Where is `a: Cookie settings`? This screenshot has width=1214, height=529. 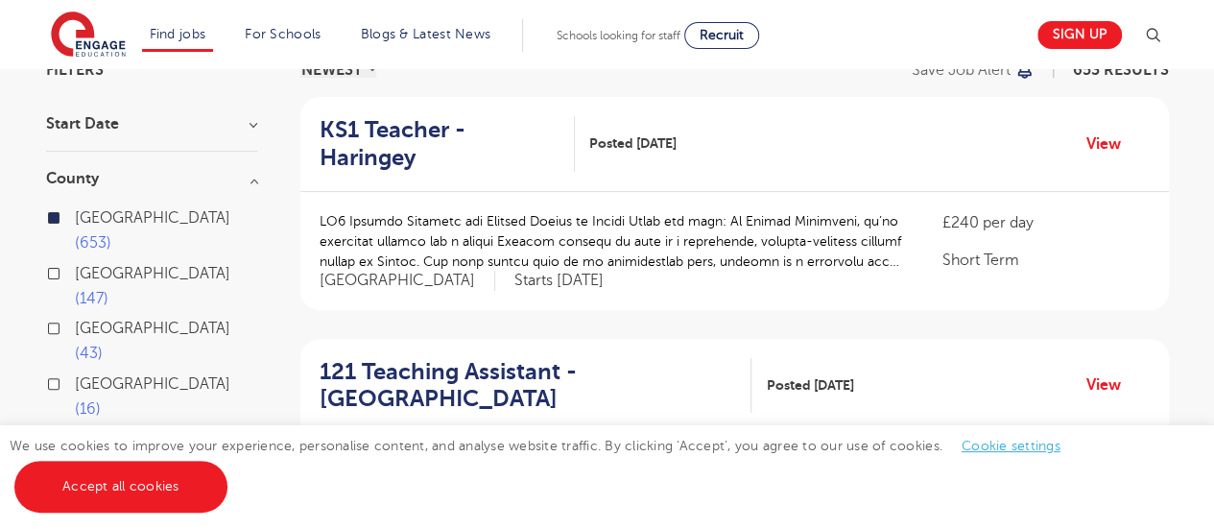
a: Cookie settings is located at coordinates (1010, 445).